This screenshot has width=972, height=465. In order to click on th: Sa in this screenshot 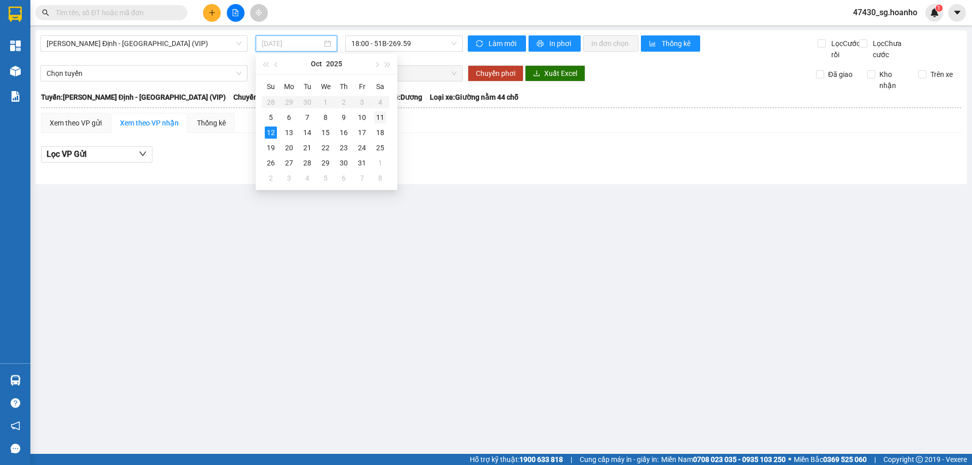, I will do `click(380, 87)`.